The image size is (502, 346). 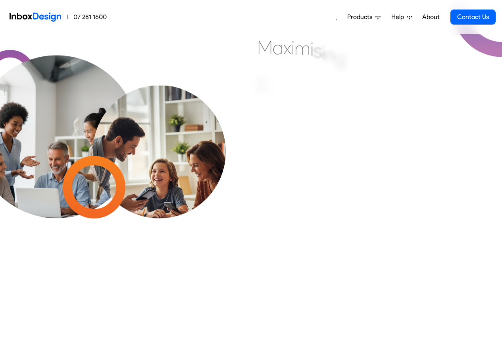 What do you see at coordinates (430, 17) in the screenshot?
I see `a: About` at bounding box center [430, 17].